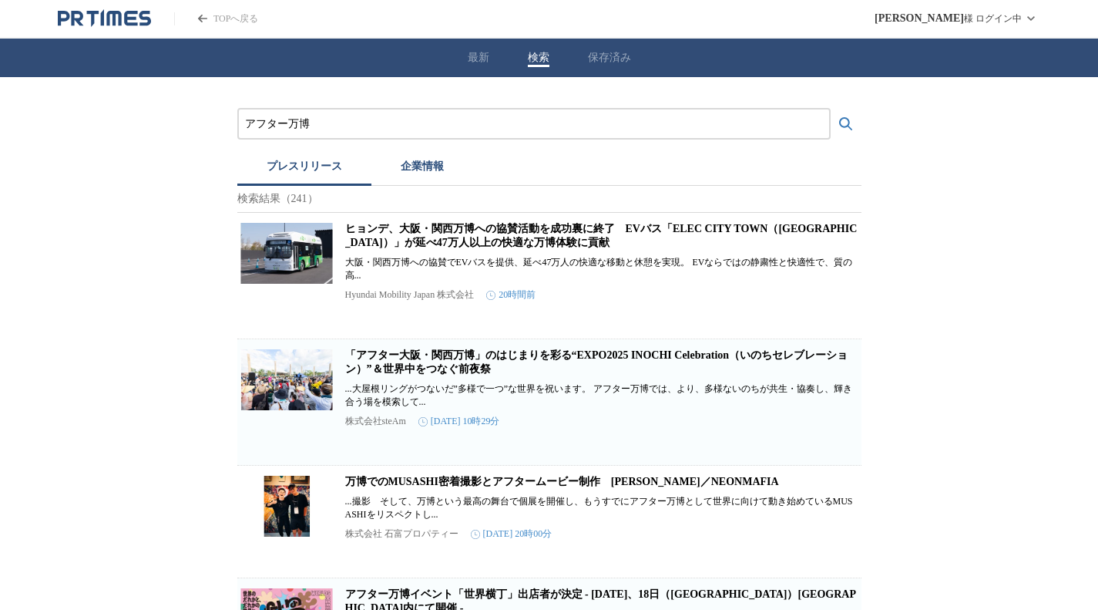 The height and width of the screenshot is (610, 1098). Describe the element at coordinates (479, 58) in the screenshot. I see `button: 最新` at that location.